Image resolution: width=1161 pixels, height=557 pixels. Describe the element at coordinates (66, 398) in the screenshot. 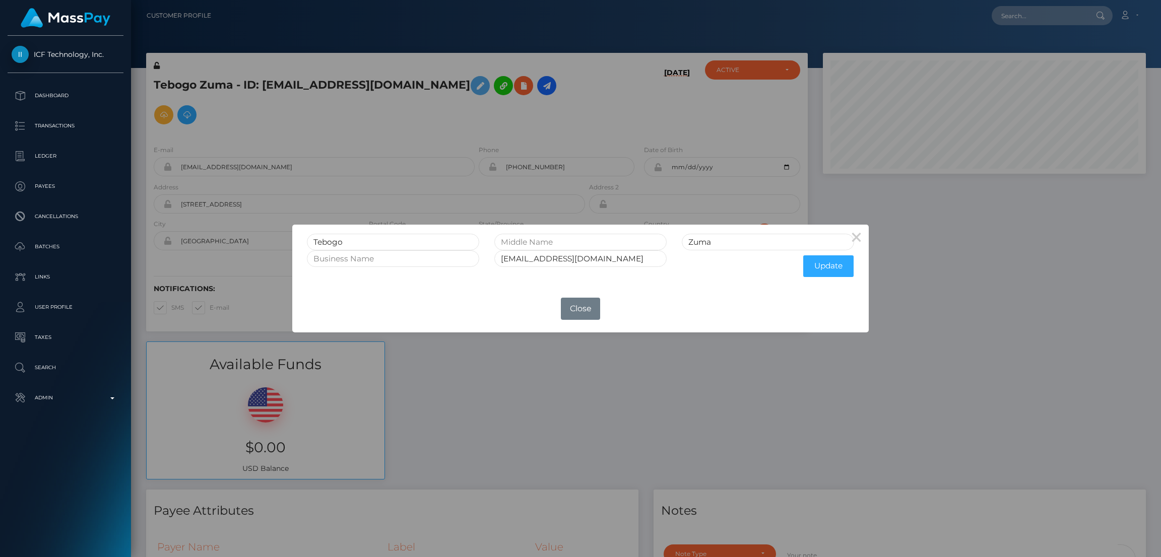

I see `p: Admin` at that location.